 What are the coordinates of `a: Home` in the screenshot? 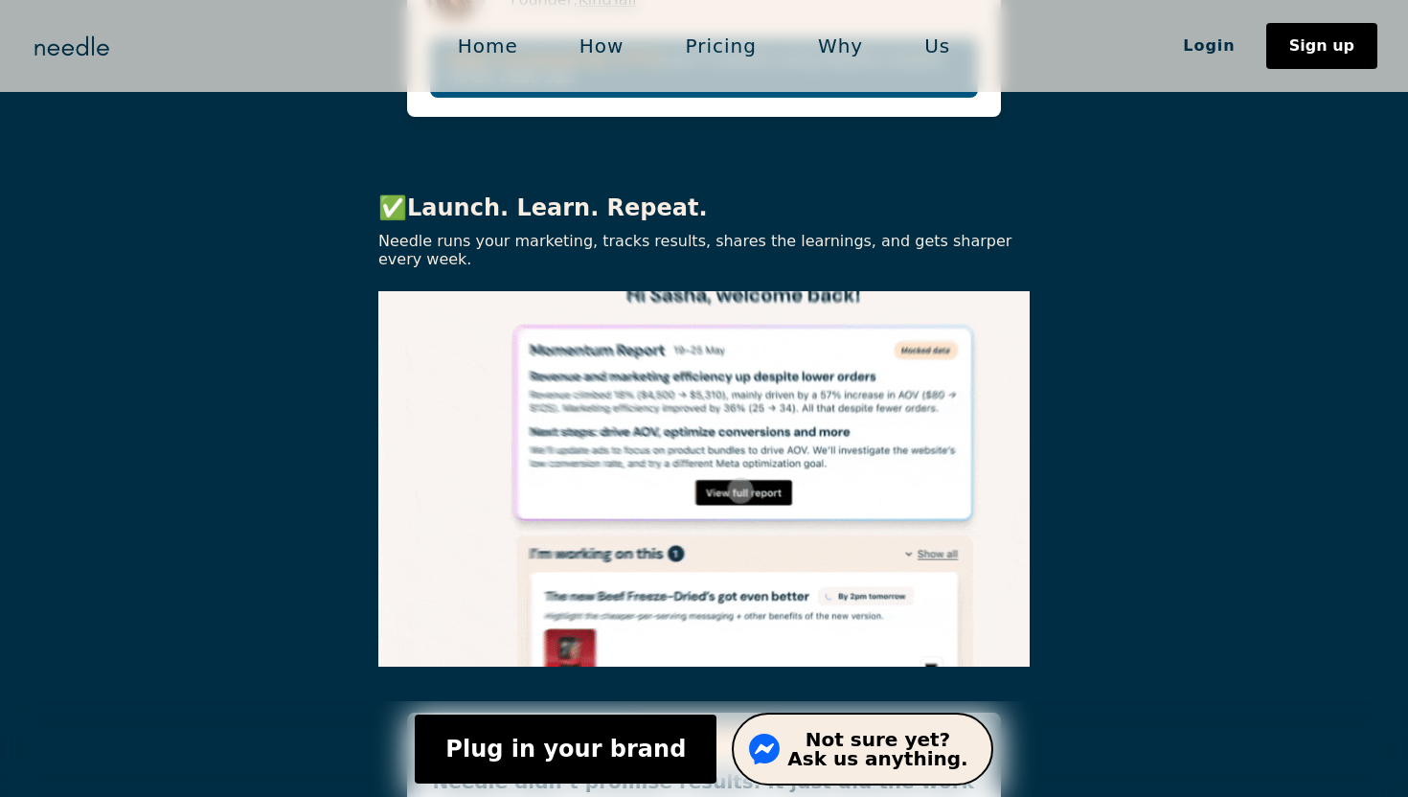 It's located at (487, 46).